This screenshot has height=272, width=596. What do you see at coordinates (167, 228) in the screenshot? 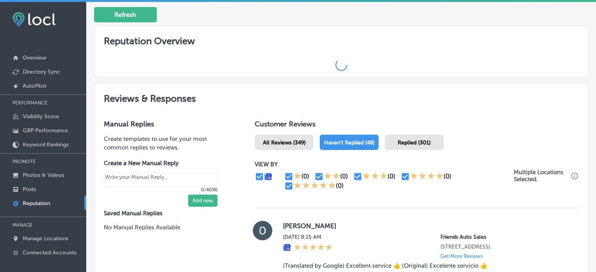
I see `p: No Manual Replies Available` at bounding box center [167, 228].